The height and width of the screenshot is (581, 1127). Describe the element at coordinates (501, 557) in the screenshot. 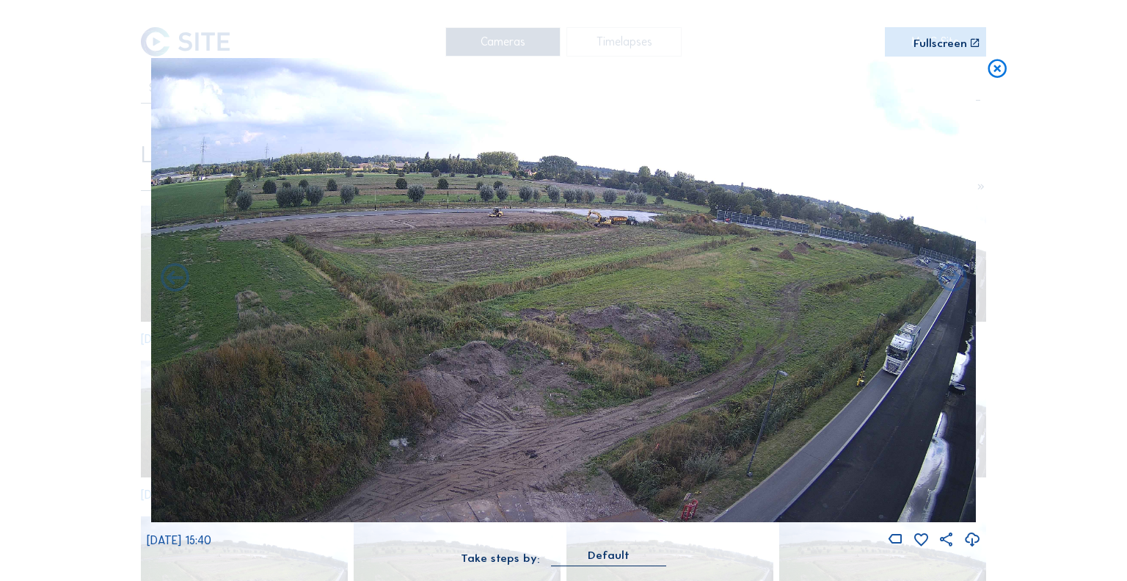

I see `div: Take steps by:` at that location.